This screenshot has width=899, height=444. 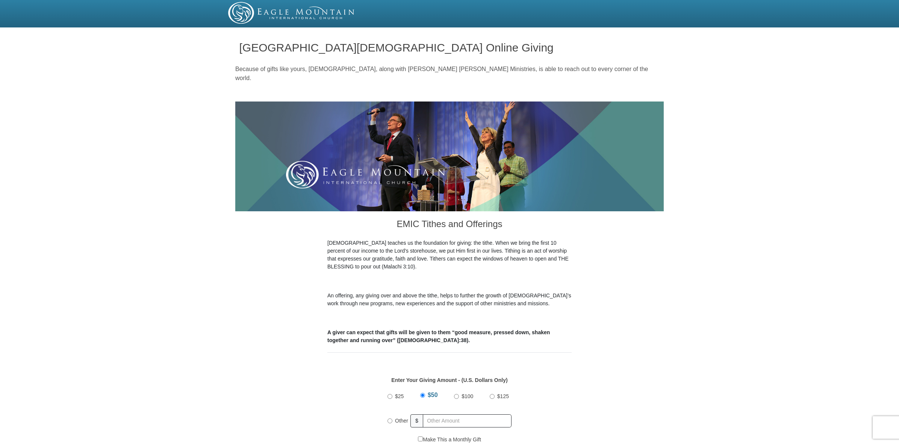 I want to click on img: EMIC, so click(x=292, y=13).